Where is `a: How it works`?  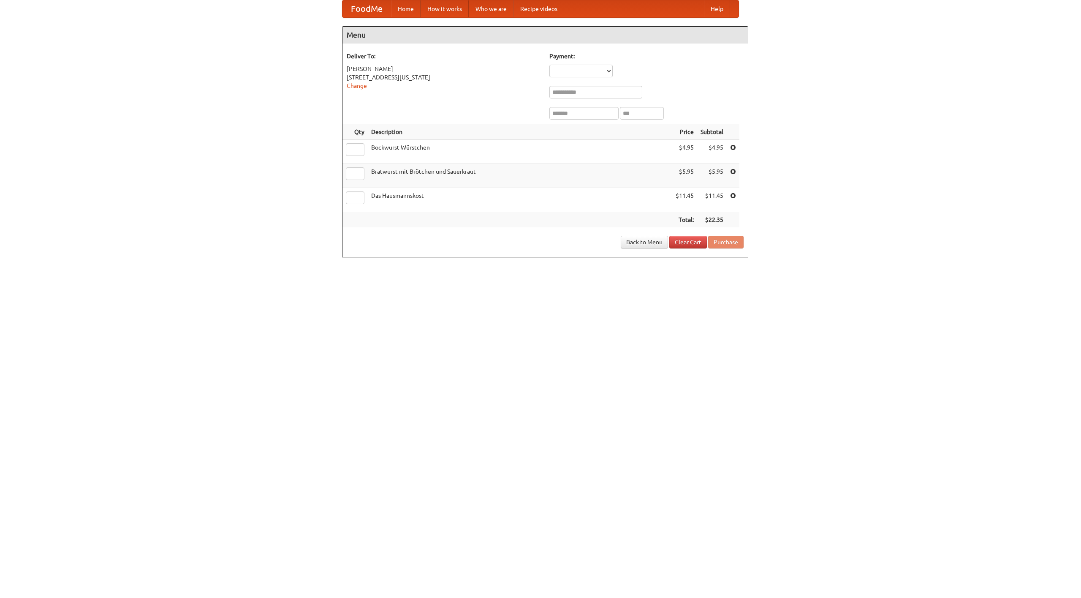 a: How it works is located at coordinates (445, 9).